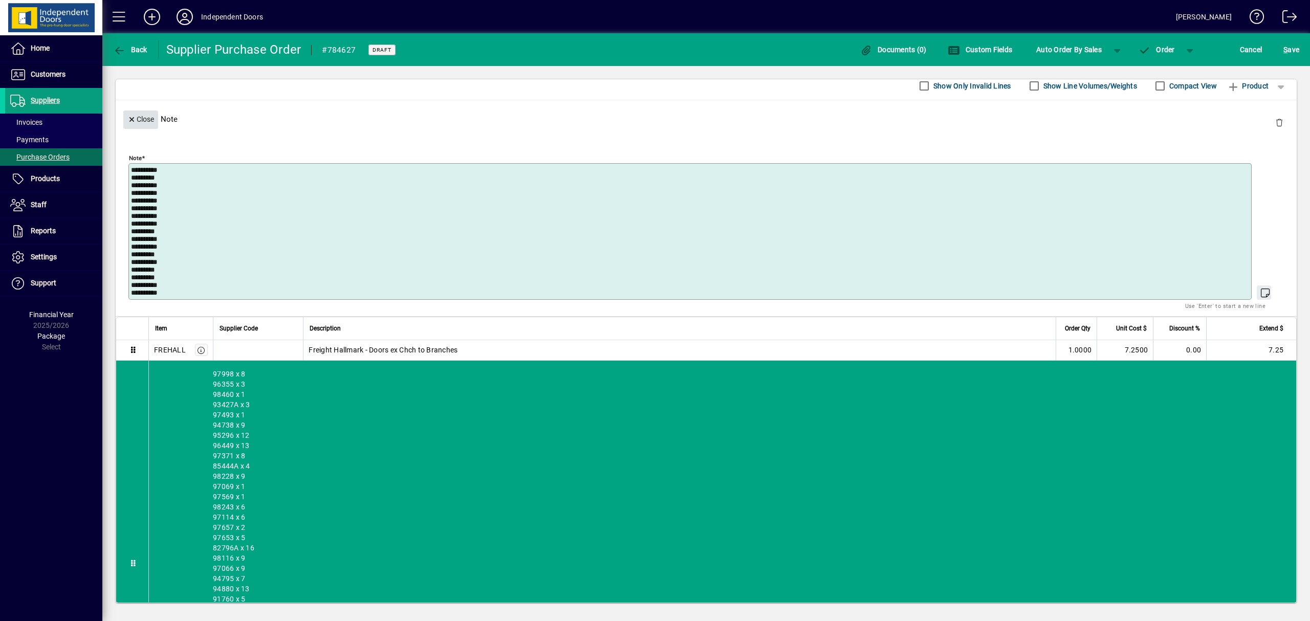 The image size is (1310, 621). I want to click on span: Draft, so click(382, 50).